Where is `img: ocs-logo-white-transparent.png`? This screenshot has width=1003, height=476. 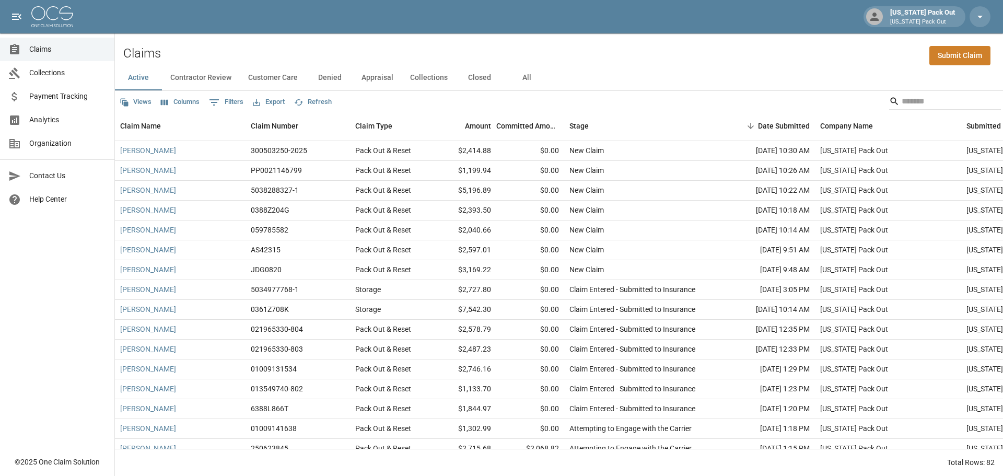 img: ocs-logo-white-transparent.png is located at coordinates (52, 17).